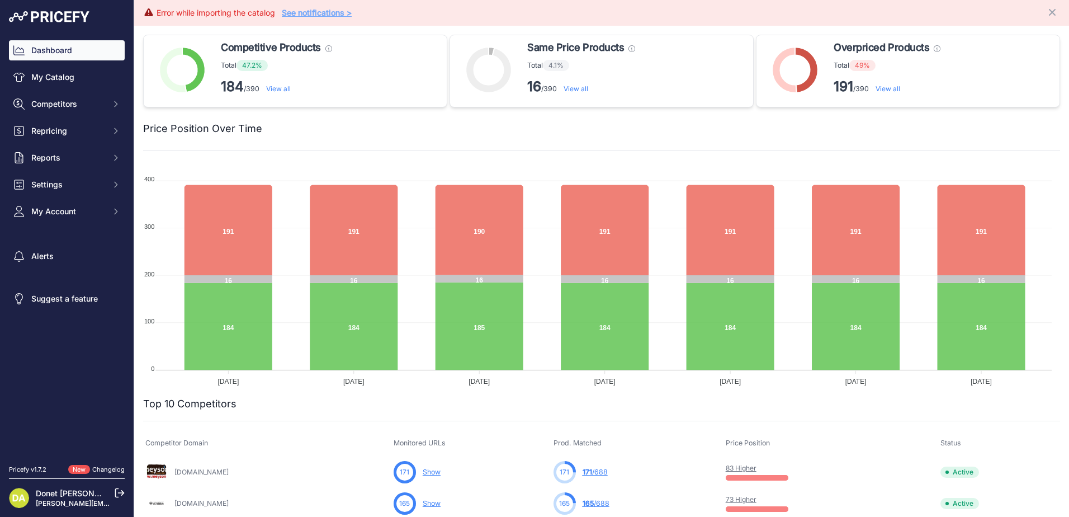 Image resolution: width=1069 pixels, height=517 pixels. What do you see at coordinates (68, 104) in the screenshot?
I see `span: Competitors` at bounding box center [68, 104].